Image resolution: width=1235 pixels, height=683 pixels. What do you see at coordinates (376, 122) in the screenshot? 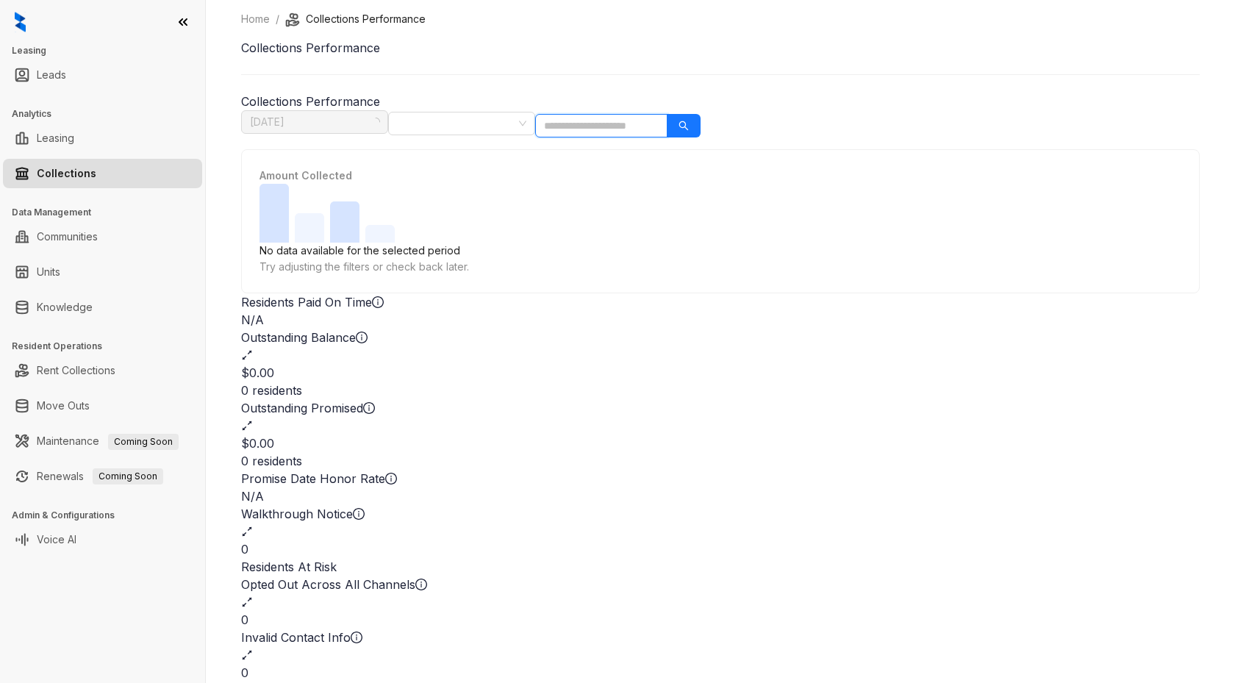
I see `span: loading` at bounding box center [376, 122].